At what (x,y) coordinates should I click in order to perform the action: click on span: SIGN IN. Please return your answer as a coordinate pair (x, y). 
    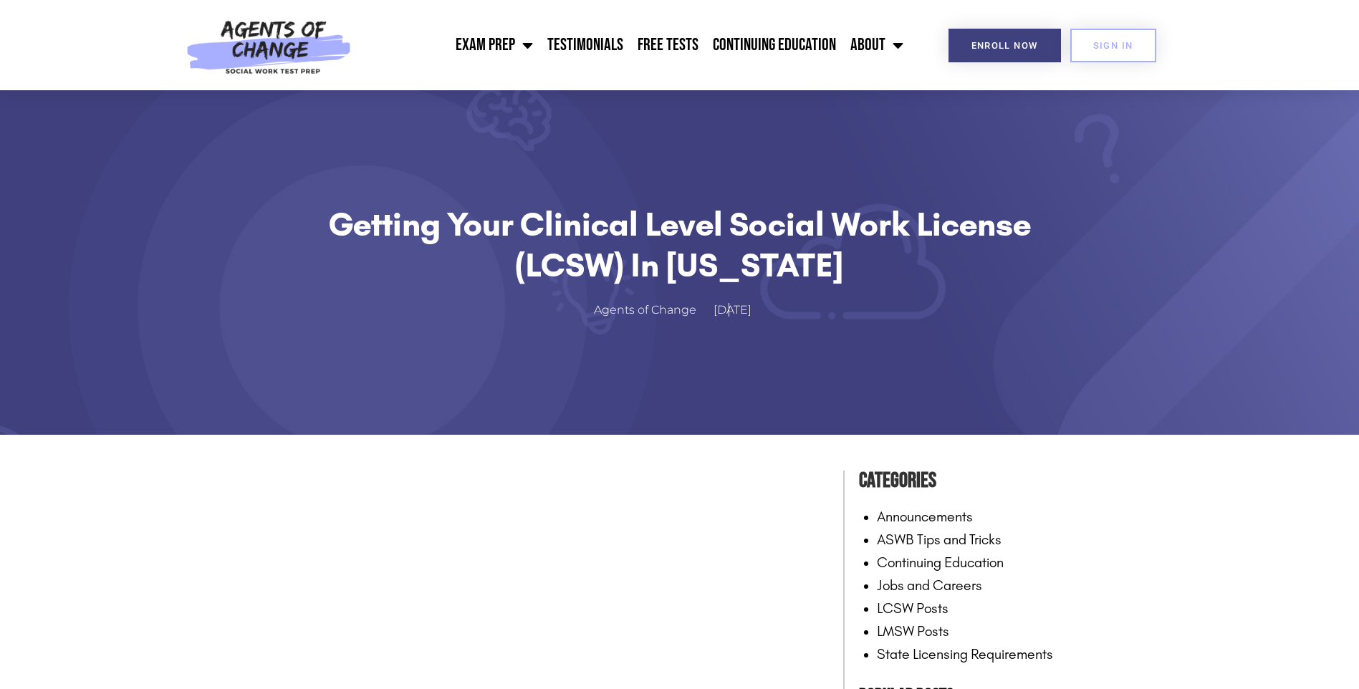
    Looking at the image, I should click on (1114, 45).